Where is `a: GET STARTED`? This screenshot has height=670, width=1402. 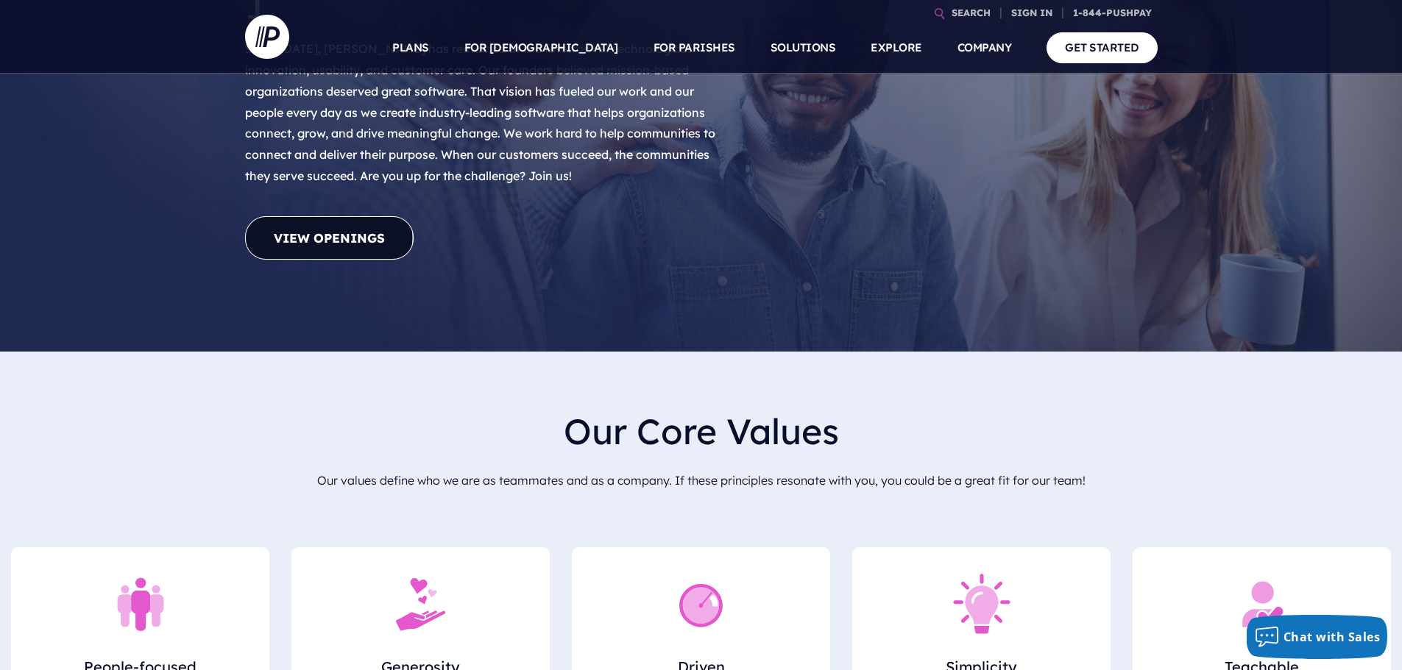
a: GET STARTED is located at coordinates (1101, 47).